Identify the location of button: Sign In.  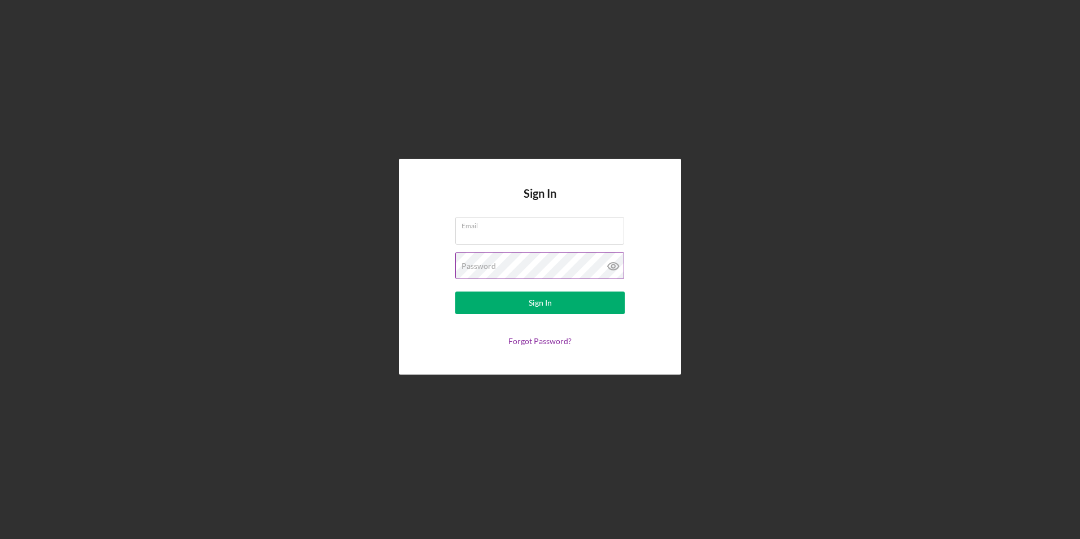
(540, 303).